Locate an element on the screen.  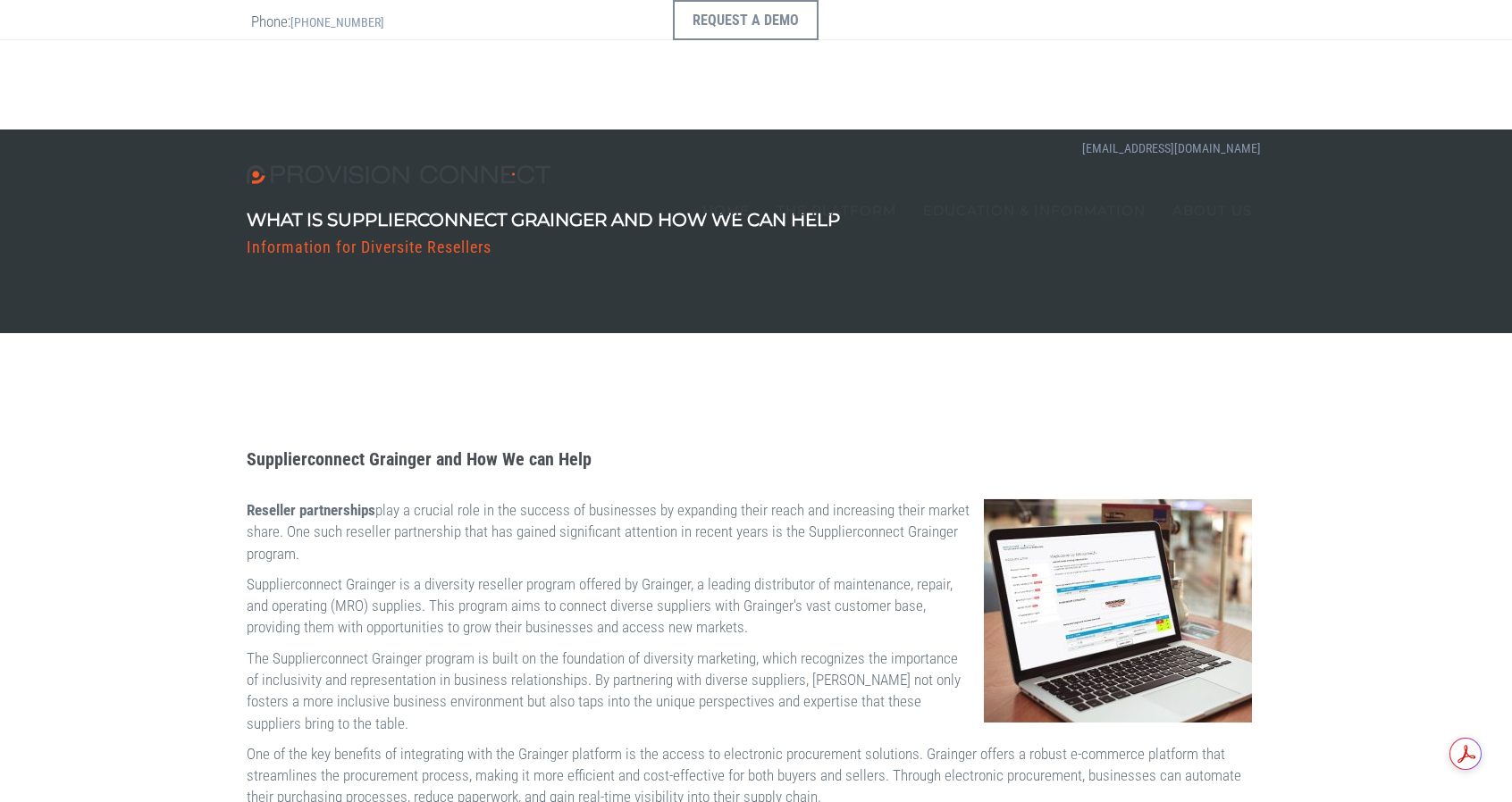
p: play a crucial role in the success of businesses by expanding their reach and increasing their ma... is located at coordinates (756, 478).